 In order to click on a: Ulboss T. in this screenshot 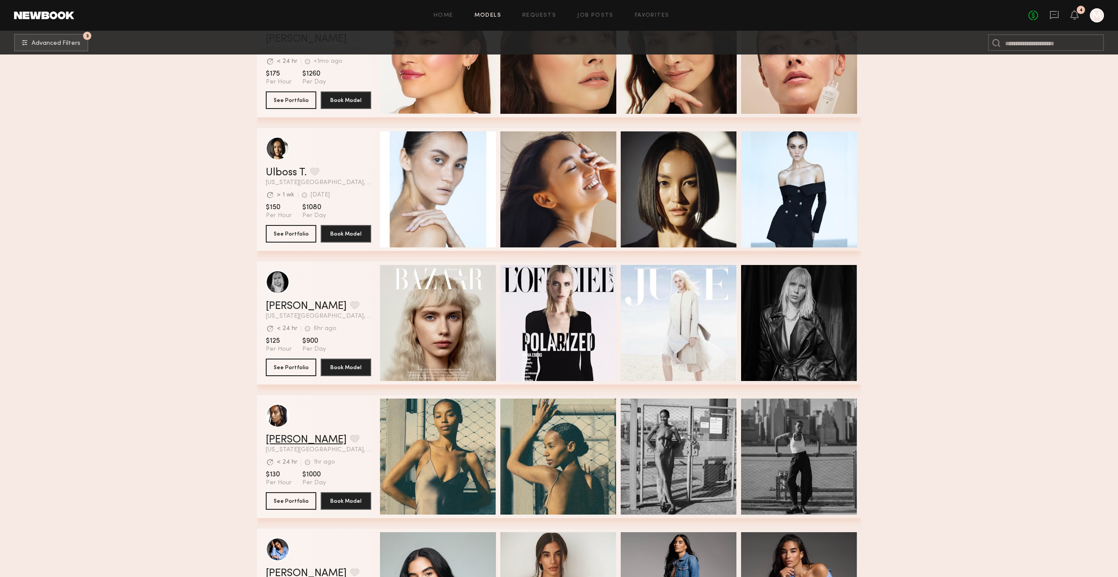, I will do `click(286, 173)`.